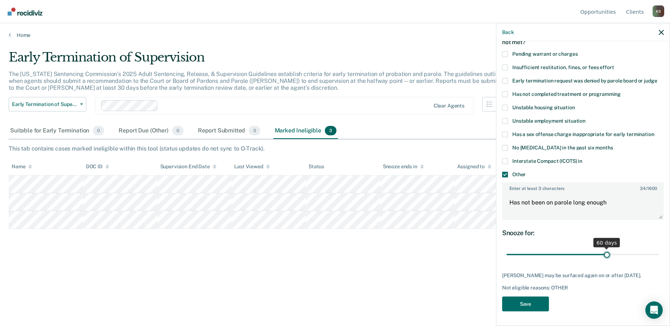 Image resolution: width=670 pixels, height=326 pixels. I want to click on div: Supervision End Date, so click(188, 167).